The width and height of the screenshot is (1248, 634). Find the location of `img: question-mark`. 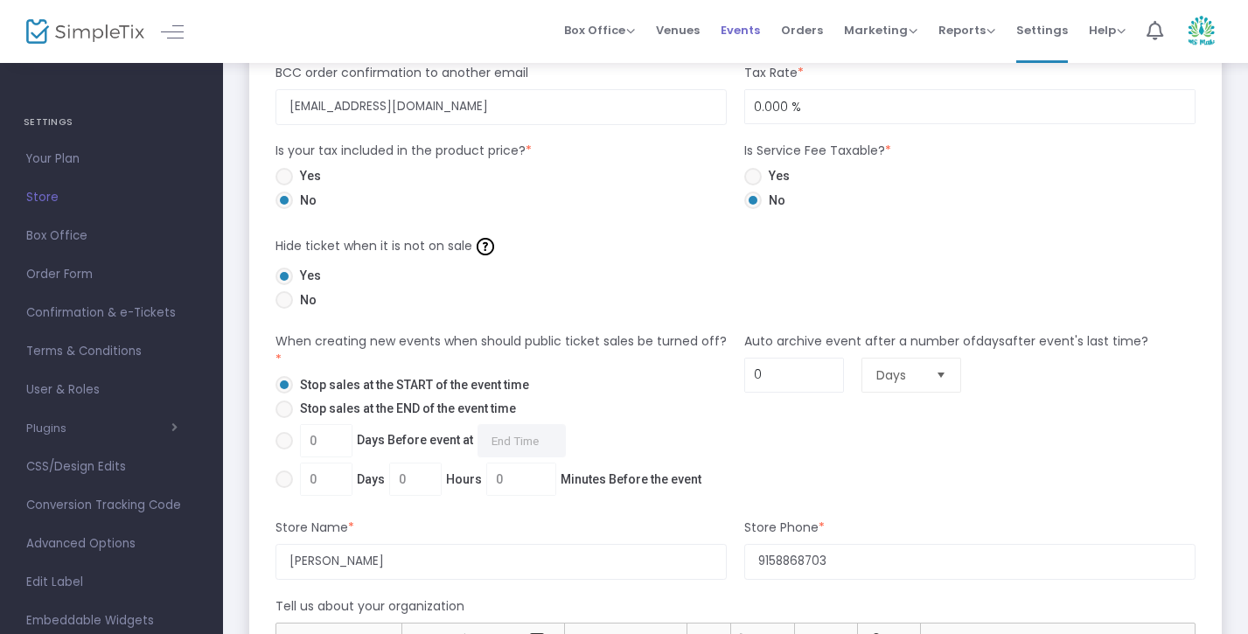

img: question-mark is located at coordinates (485, 247).